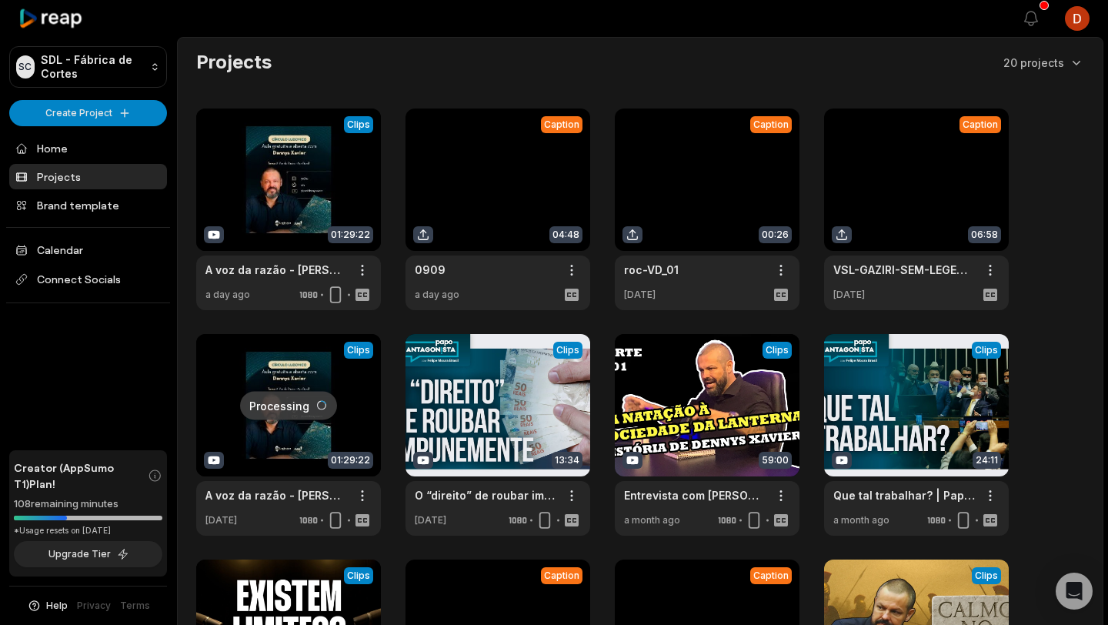  Describe the element at coordinates (88, 148) in the screenshot. I see `a: Home` at that location.